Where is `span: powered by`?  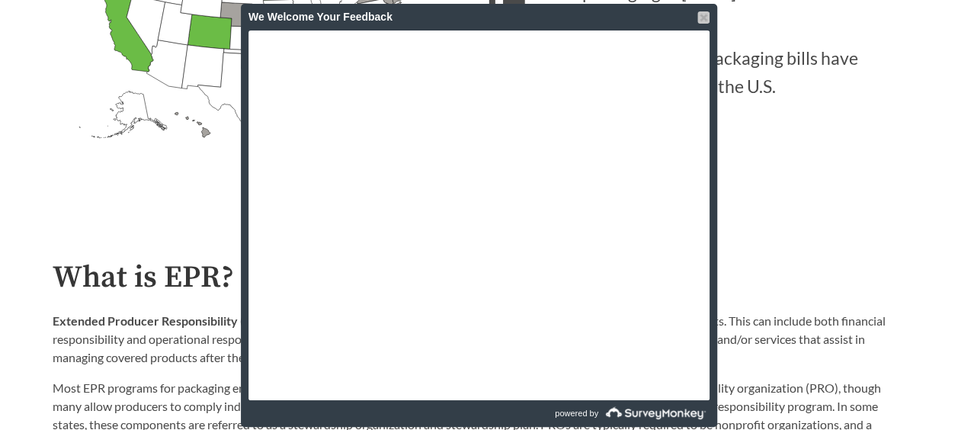
span: powered by is located at coordinates (576, 413).